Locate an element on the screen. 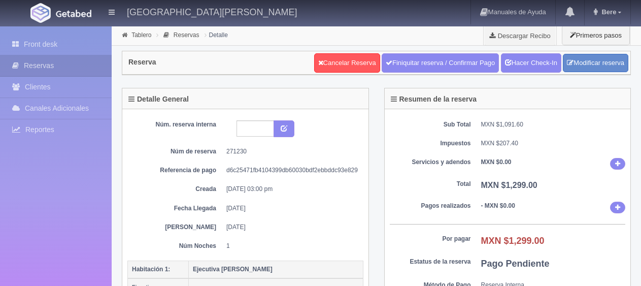 This screenshot has width=641, height=286. a: Reservas is located at coordinates (186, 35).